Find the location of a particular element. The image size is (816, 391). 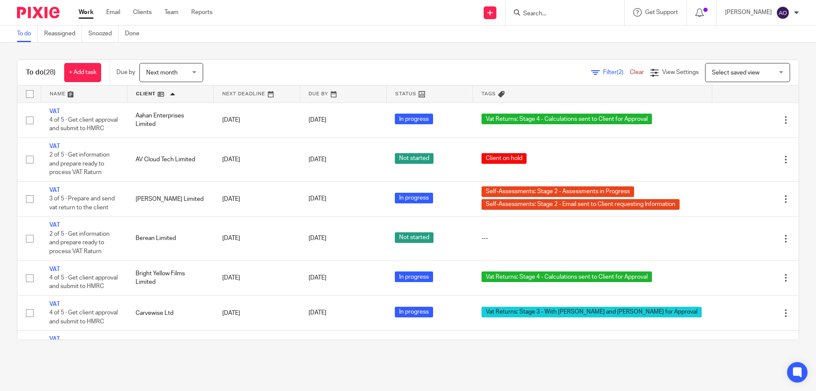

a: + Add task is located at coordinates (82, 72).